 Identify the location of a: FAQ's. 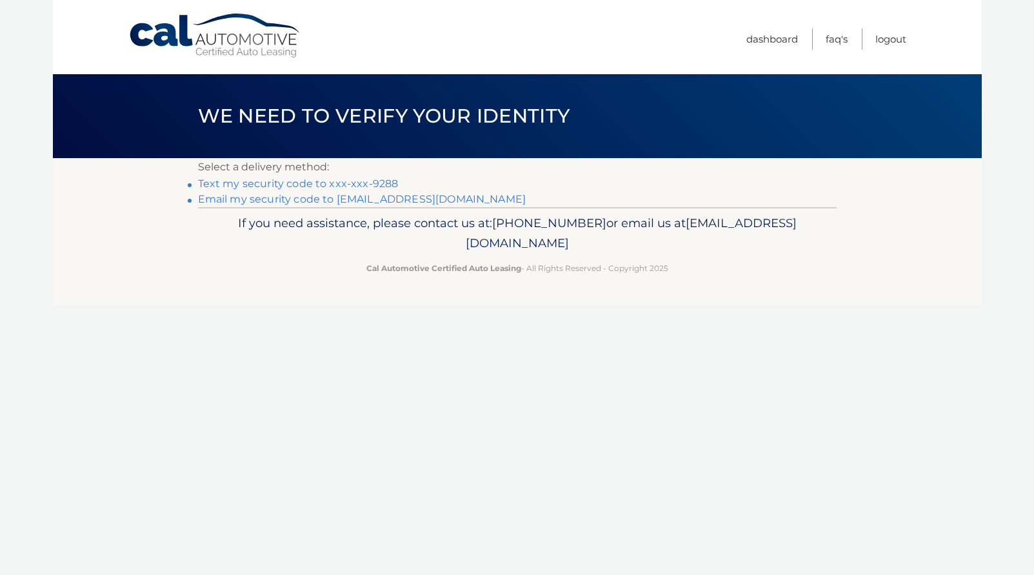
(836, 39).